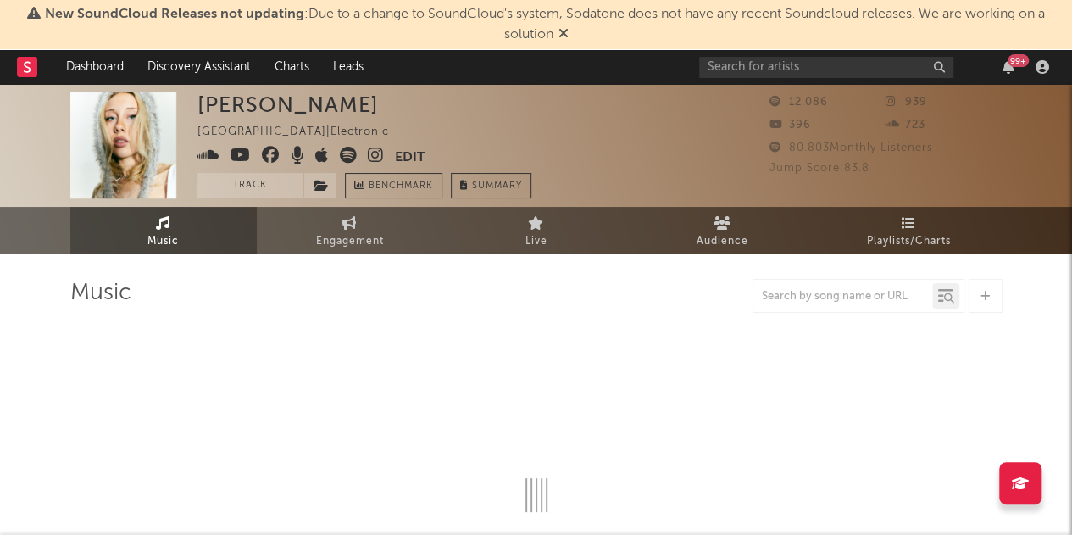  What do you see at coordinates (491, 186) in the screenshot?
I see `button: Summary` at bounding box center [491, 186].